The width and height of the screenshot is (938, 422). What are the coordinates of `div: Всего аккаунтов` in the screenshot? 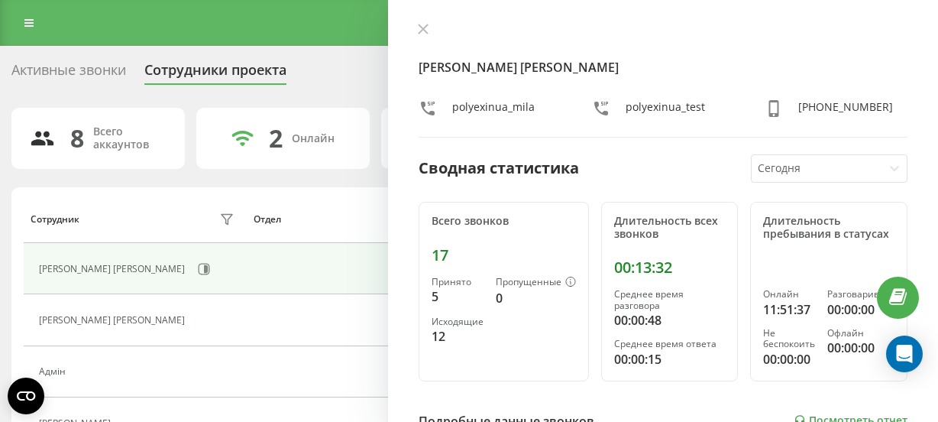 It's located at (130, 138).